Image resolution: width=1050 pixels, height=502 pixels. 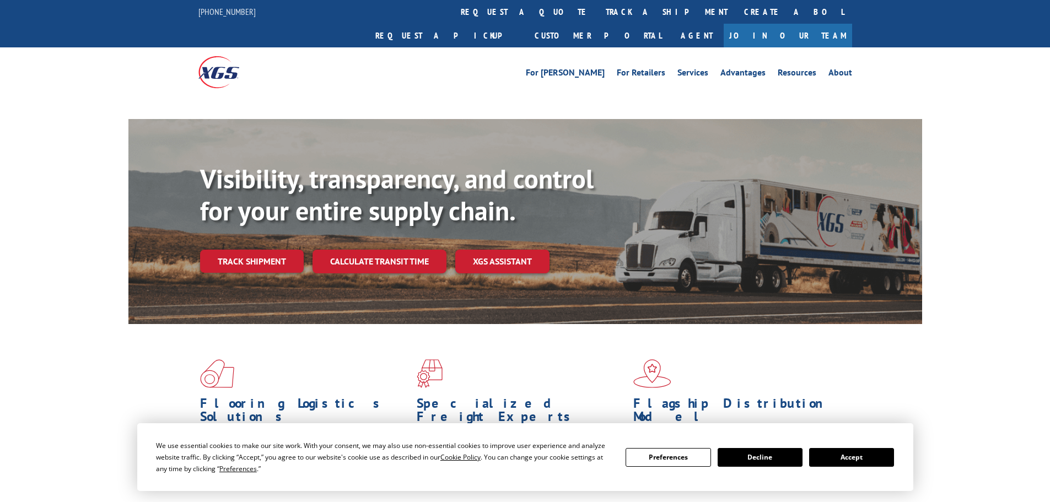 What do you see at coordinates (447, 35) in the screenshot?
I see `a: Request a pickup` at bounding box center [447, 35].